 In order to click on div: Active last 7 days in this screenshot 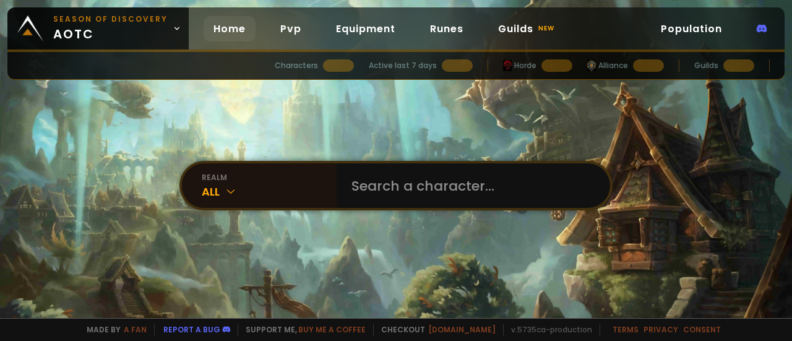, I will do `click(403, 66)`.